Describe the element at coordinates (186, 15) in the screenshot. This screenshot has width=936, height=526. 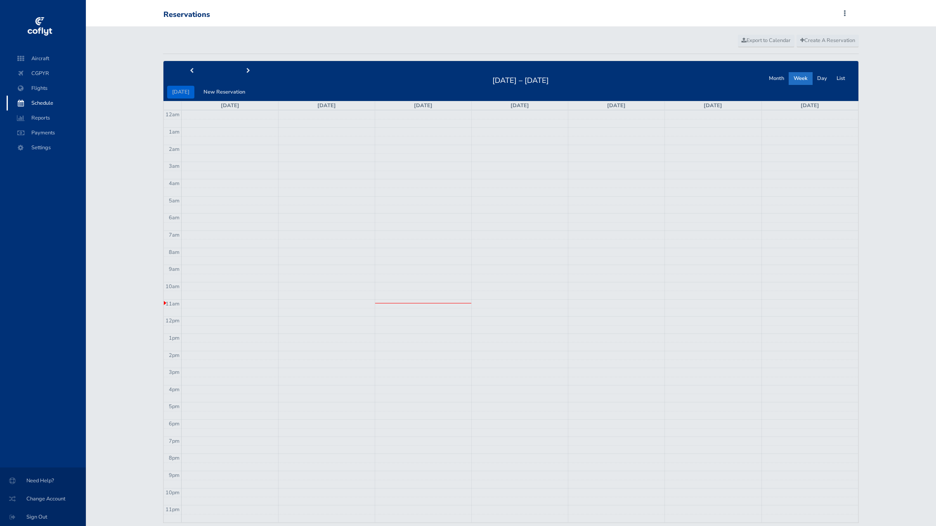
I see `div: Reservations` at that location.